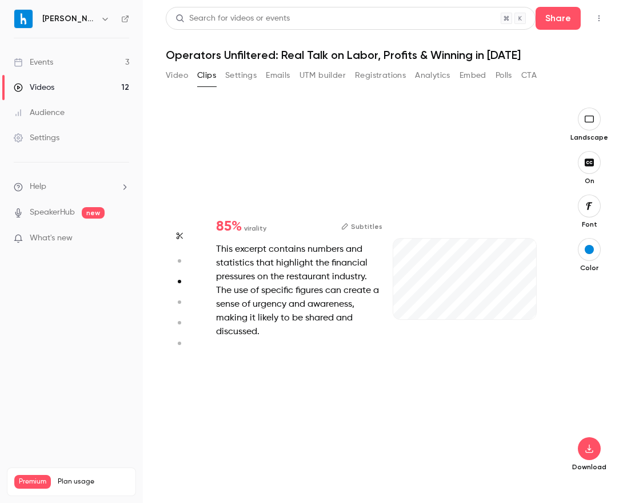 This screenshot has width=631, height=503. Describe the element at coordinates (233, 18) in the screenshot. I see `div: Search for videos or events` at that location.